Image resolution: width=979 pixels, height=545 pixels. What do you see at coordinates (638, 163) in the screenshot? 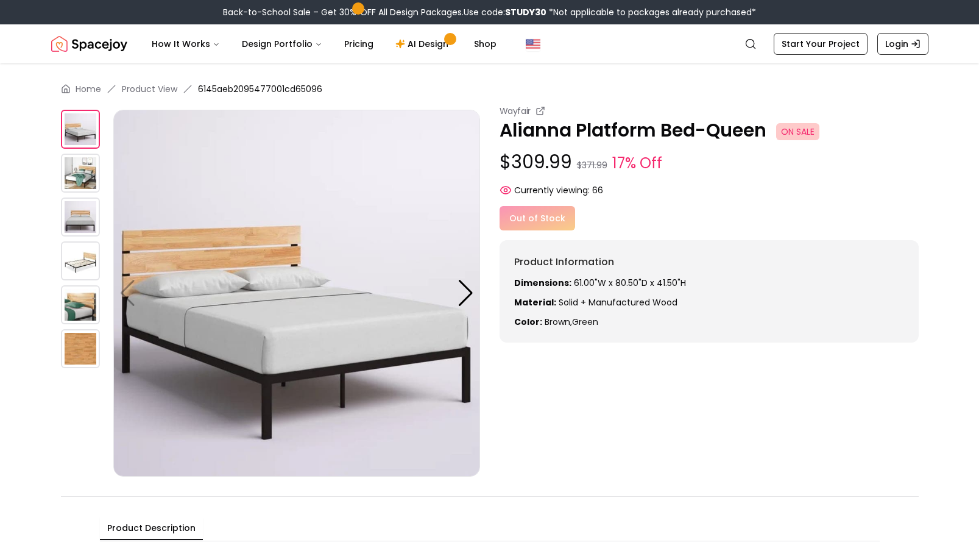
I see `small: 17% Off` at bounding box center [638, 163].